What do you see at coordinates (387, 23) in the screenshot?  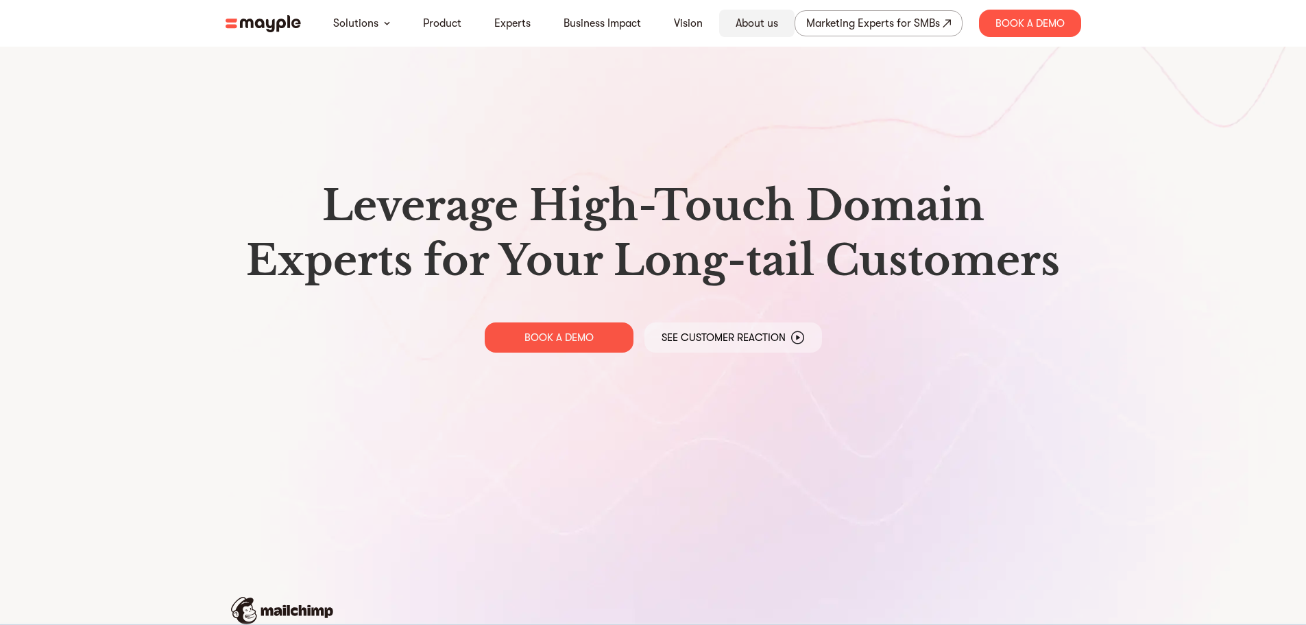 I see `img: arrow-down` at bounding box center [387, 23].